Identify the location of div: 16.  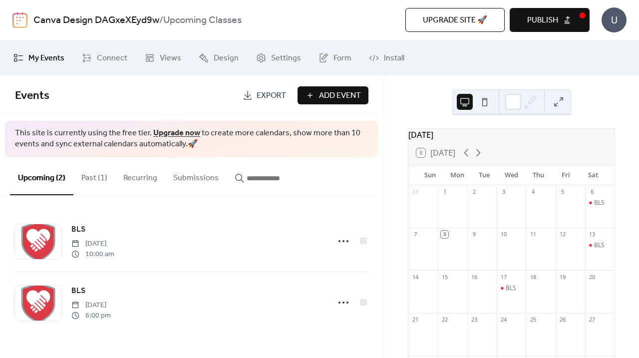
(474, 276).